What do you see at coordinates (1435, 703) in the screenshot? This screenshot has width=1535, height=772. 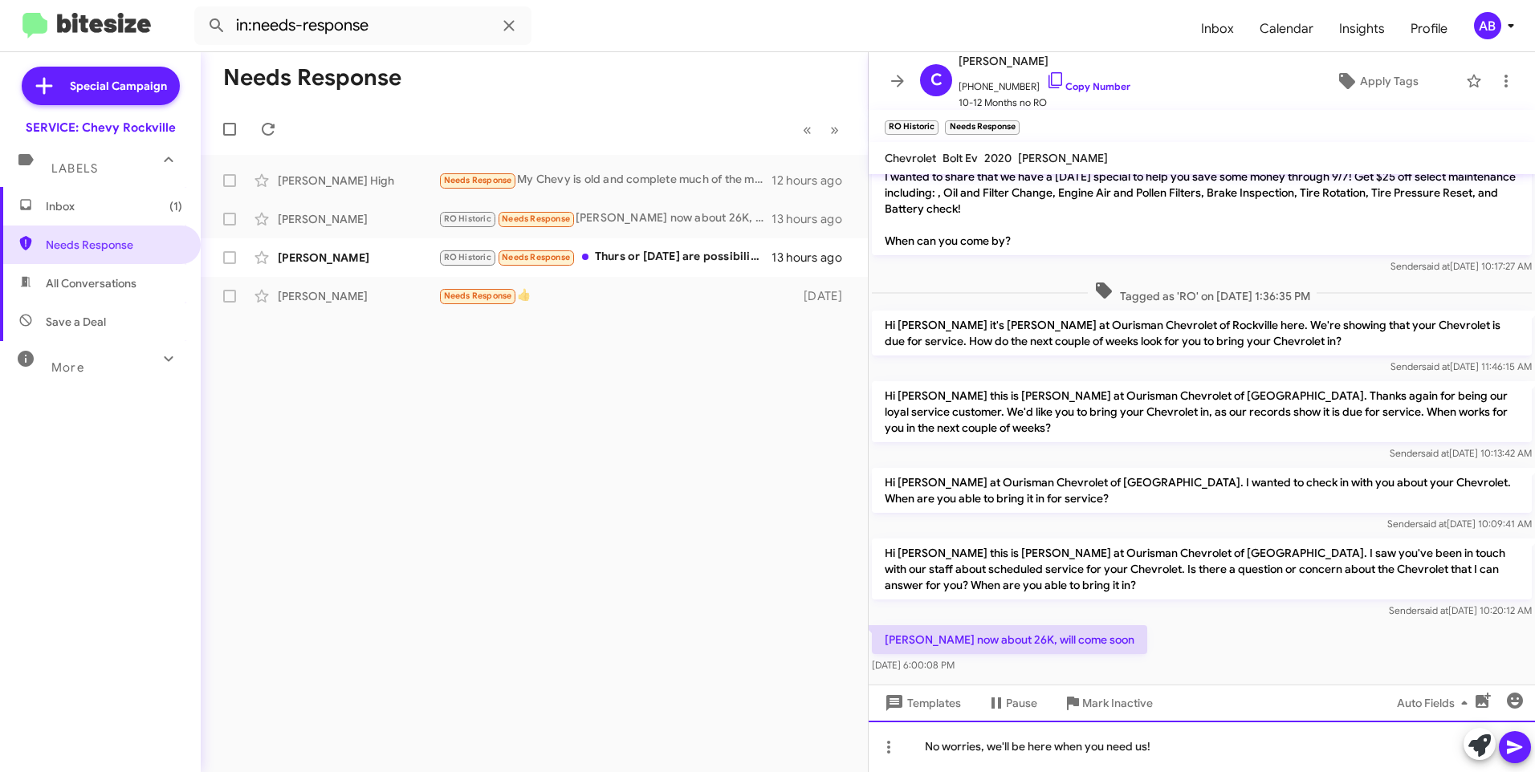 I see `button: Auto Fields` at bounding box center [1435, 703].